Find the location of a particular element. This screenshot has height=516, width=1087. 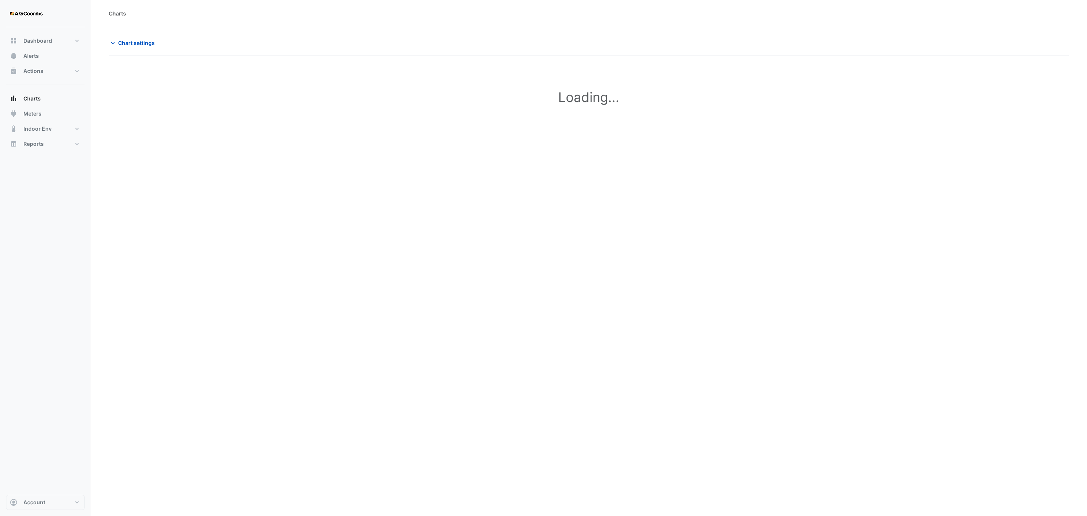

img: Company Logo is located at coordinates (26, 14).